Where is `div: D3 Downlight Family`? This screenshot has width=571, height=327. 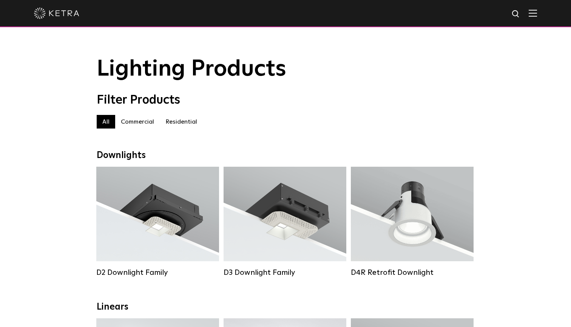
div: D3 Downlight Family is located at coordinates (285, 272).